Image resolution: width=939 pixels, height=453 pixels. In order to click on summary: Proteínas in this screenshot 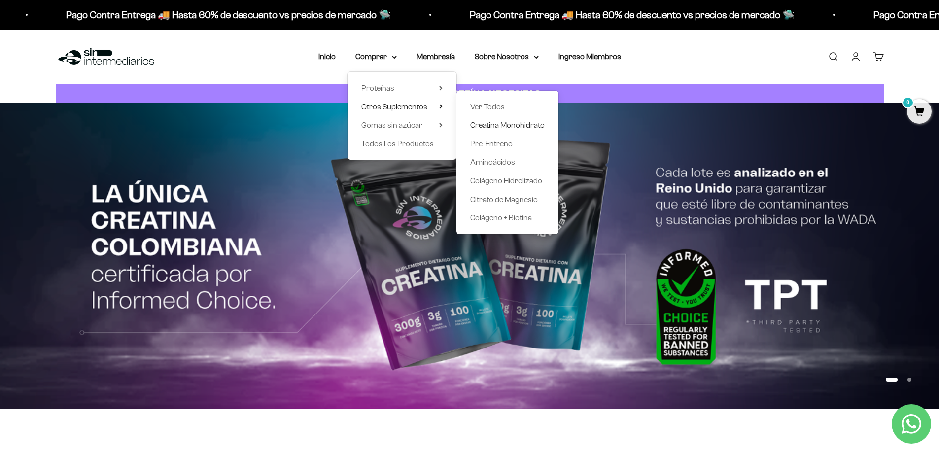, I will do `click(402, 88)`.